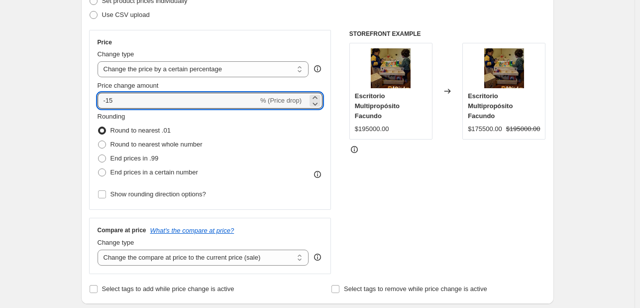 The image size is (640, 308). What do you see at coordinates (168, 288) in the screenshot?
I see `span: Select tags to add while price change is active` at bounding box center [168, 288].